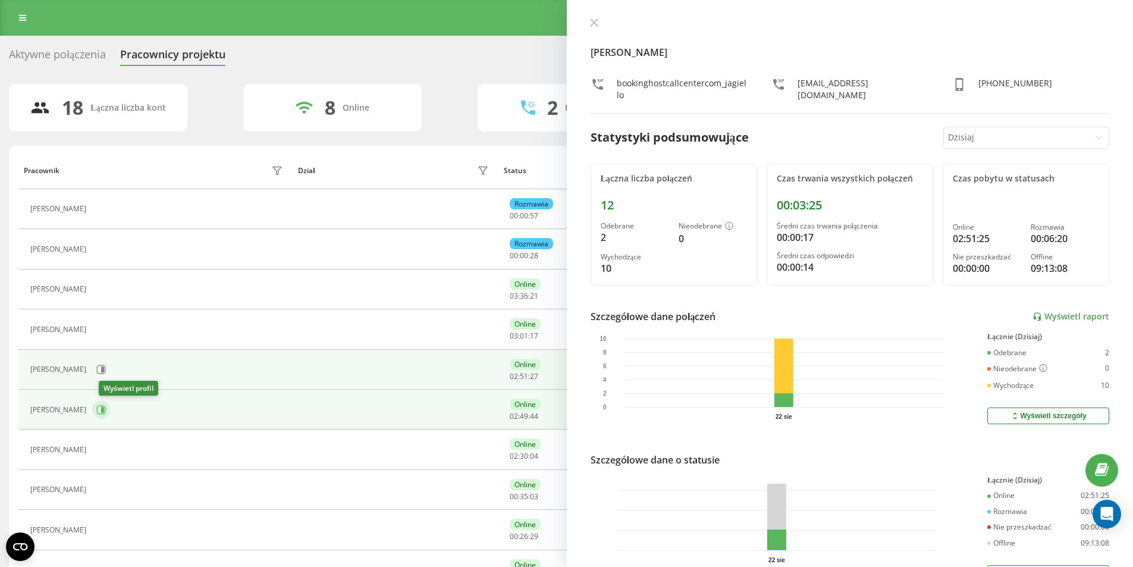  What do you see at coordinates (1019, 527) in the screenshot?
I see `div: Nie przeszkadzać` at bounding box center [1019, 527].